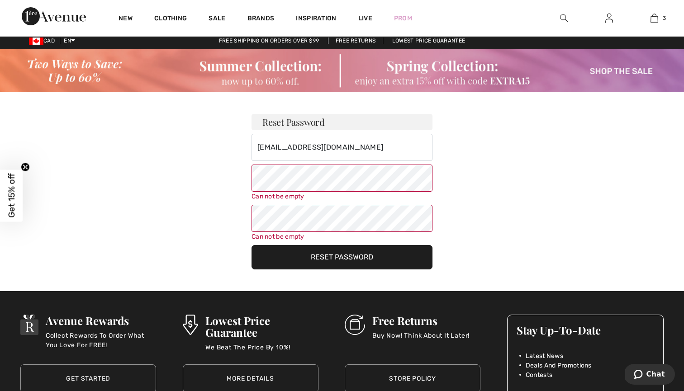  Describe the element at coordinates (101, 340) in the screenshot. I see `p: Collect Rewards To Order What You Love For FREE!` at that location.